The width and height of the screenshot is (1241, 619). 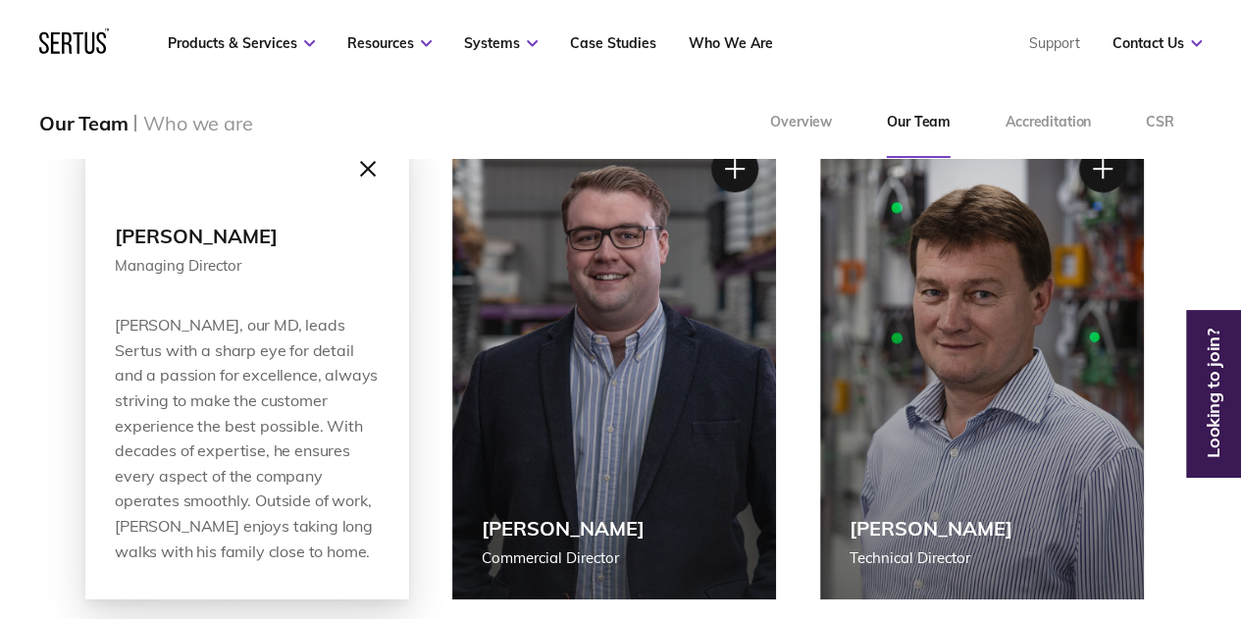 I want to click on a: CSR, so click(x=1160, y=123).